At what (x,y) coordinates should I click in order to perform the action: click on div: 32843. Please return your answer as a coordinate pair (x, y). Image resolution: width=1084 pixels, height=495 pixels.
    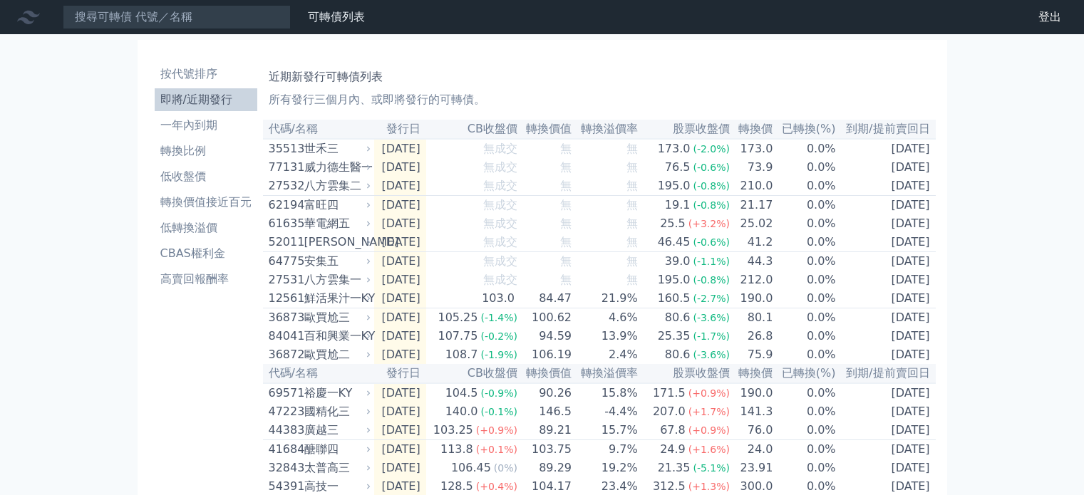
    Looking at the image, I should click on (284, 468).